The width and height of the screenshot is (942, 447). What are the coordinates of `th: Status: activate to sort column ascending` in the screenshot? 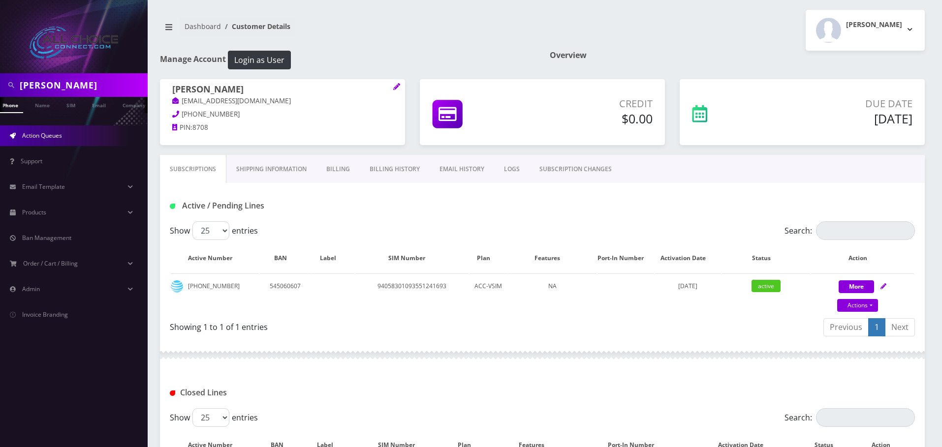 It's located at (766, 258).